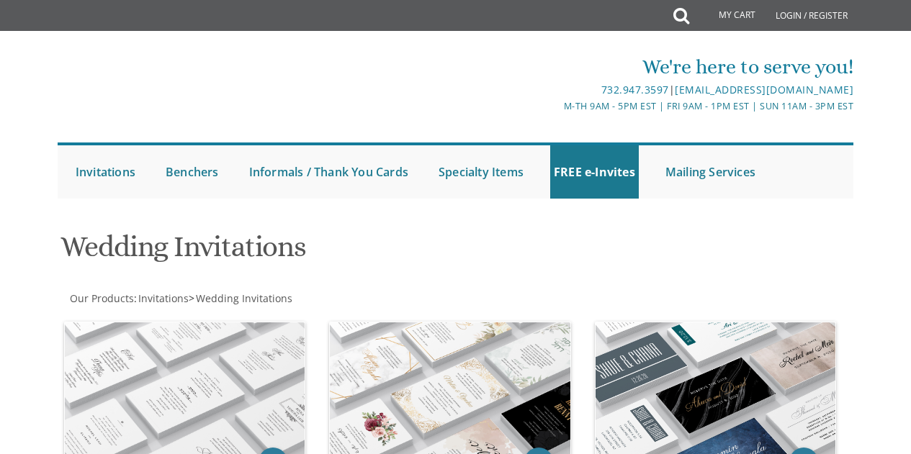  I want to click on a: Specialty Items, so click(481, 172).